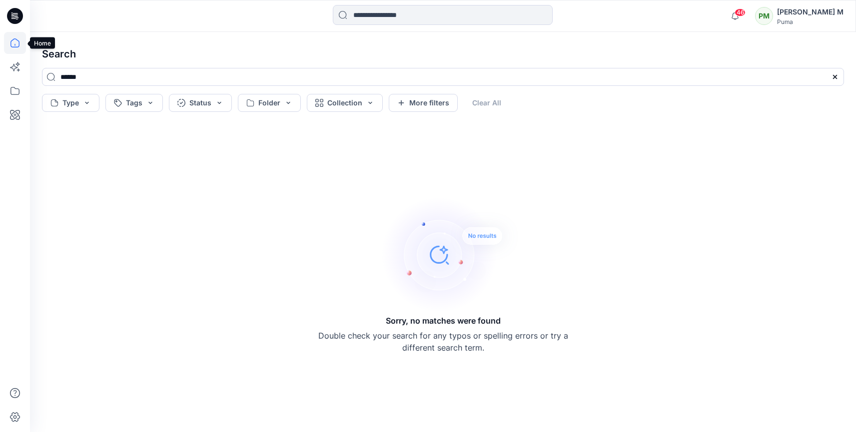 This screenshot has height=432, width=856. Describe the element at coordinates (810, 21) in the screenshot. I see `div: Puma` at that location.